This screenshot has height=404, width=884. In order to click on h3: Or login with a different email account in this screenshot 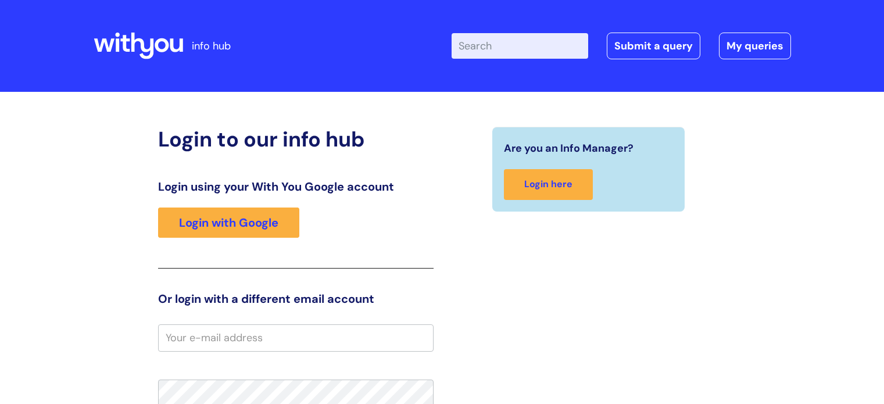, I will do `click(296, 299)`.